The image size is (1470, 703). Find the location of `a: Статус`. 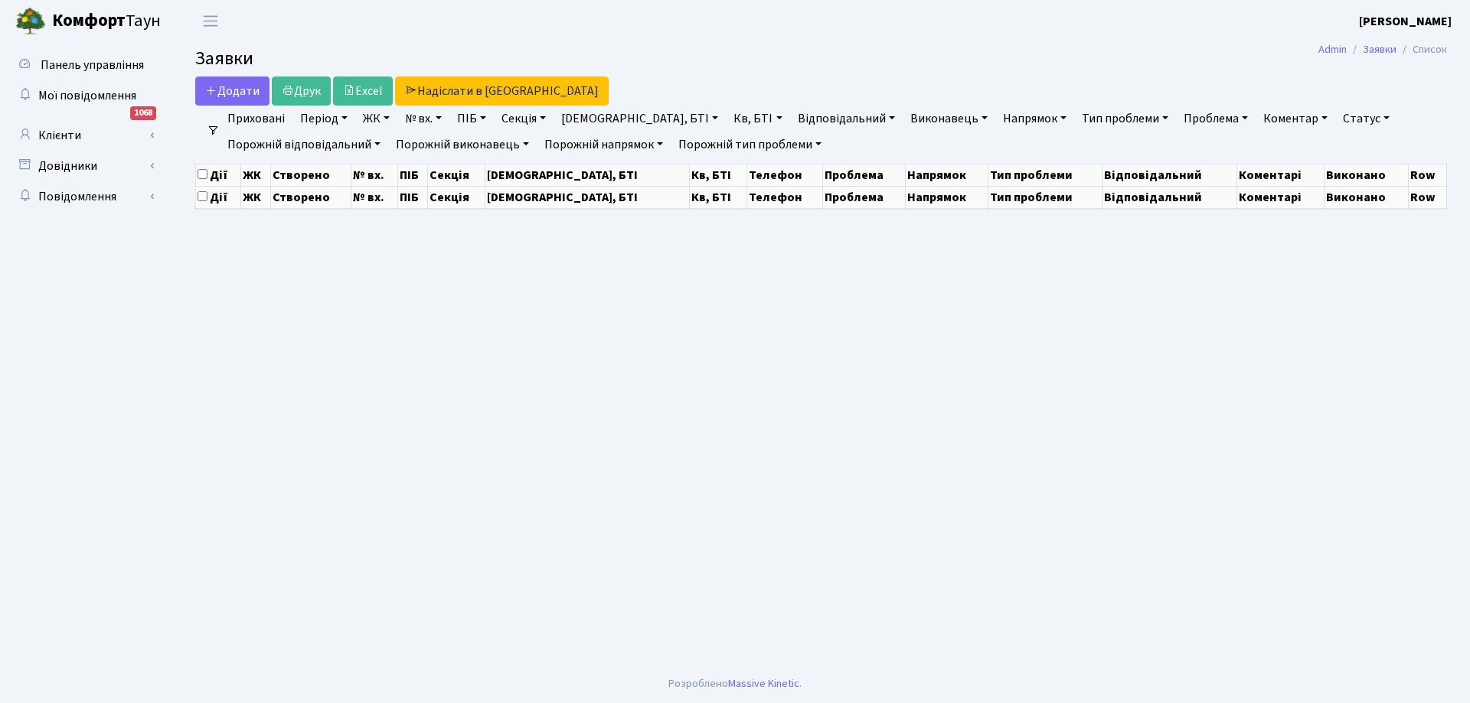

a: Статус is located at coordinates (1365, 119).